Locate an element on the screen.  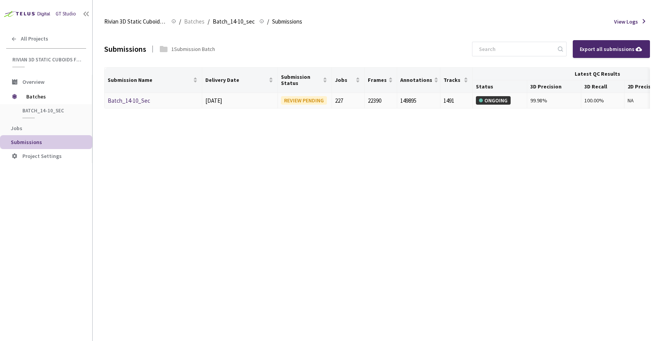
div: 22390 is located at coordinates (381, 101).